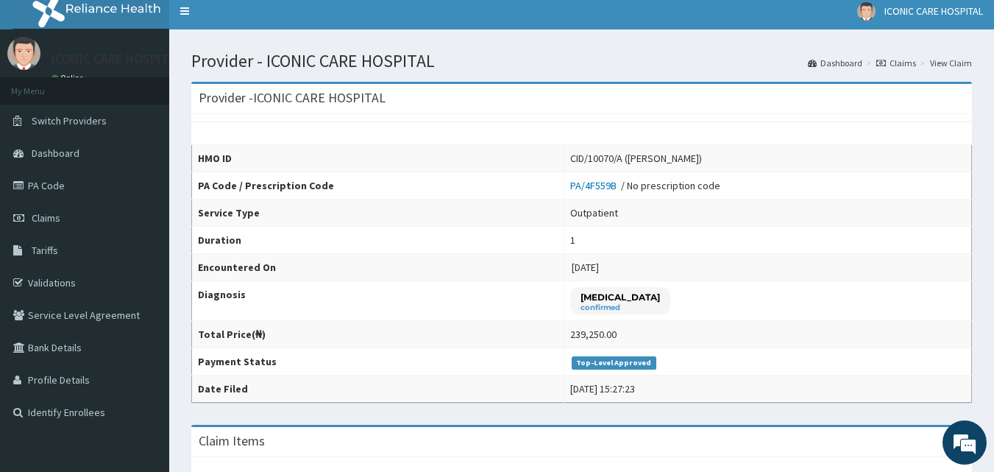 The image size is (994, 472). Describe the element at coordinates (896, 63) in the screenshot. I see `a: Claims` at that location.